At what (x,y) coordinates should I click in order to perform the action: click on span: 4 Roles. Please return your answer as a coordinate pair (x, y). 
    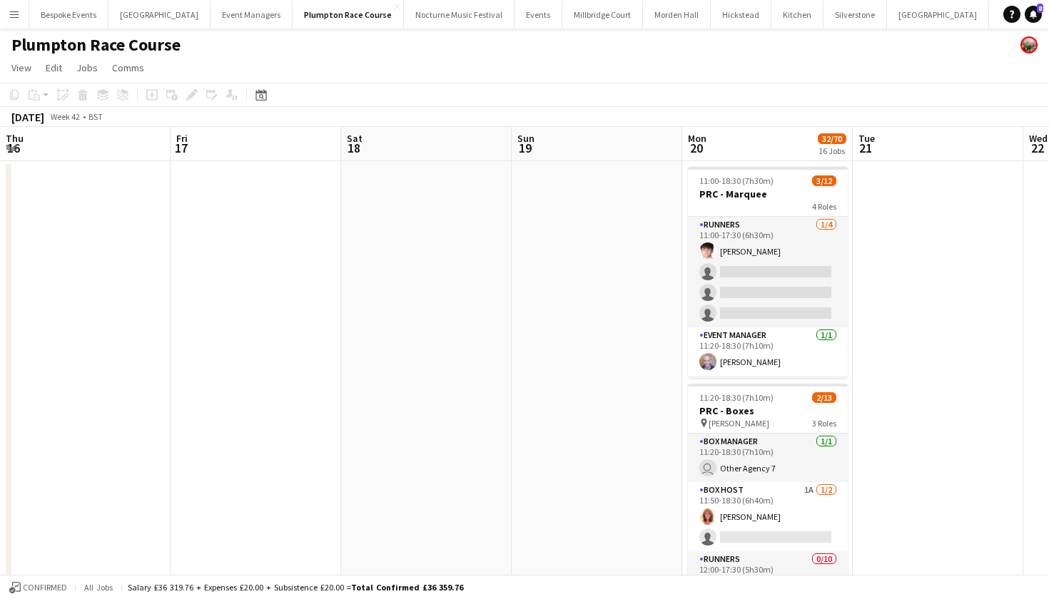
    Looking at the image, I should click on (824, 206).